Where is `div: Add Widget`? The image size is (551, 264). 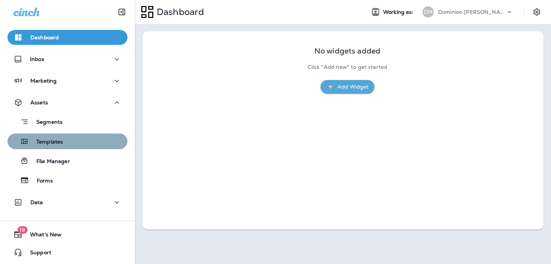
div: Add Widget is located at coordinates (352, 87).